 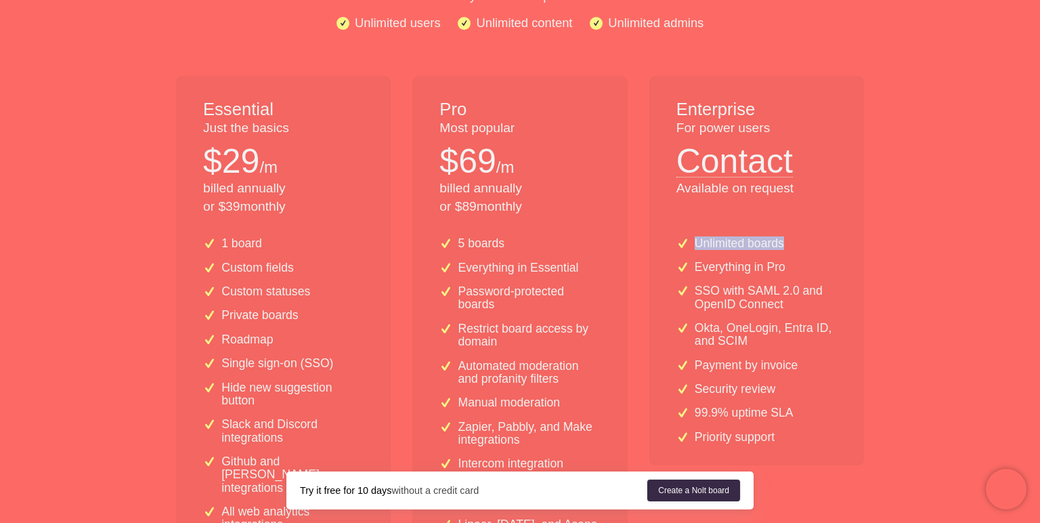 What do you see at coordinates (283, 198) in the screenshot?
I see `p: billed annually or $ 39 monthly` at bounding box center [283, 198].